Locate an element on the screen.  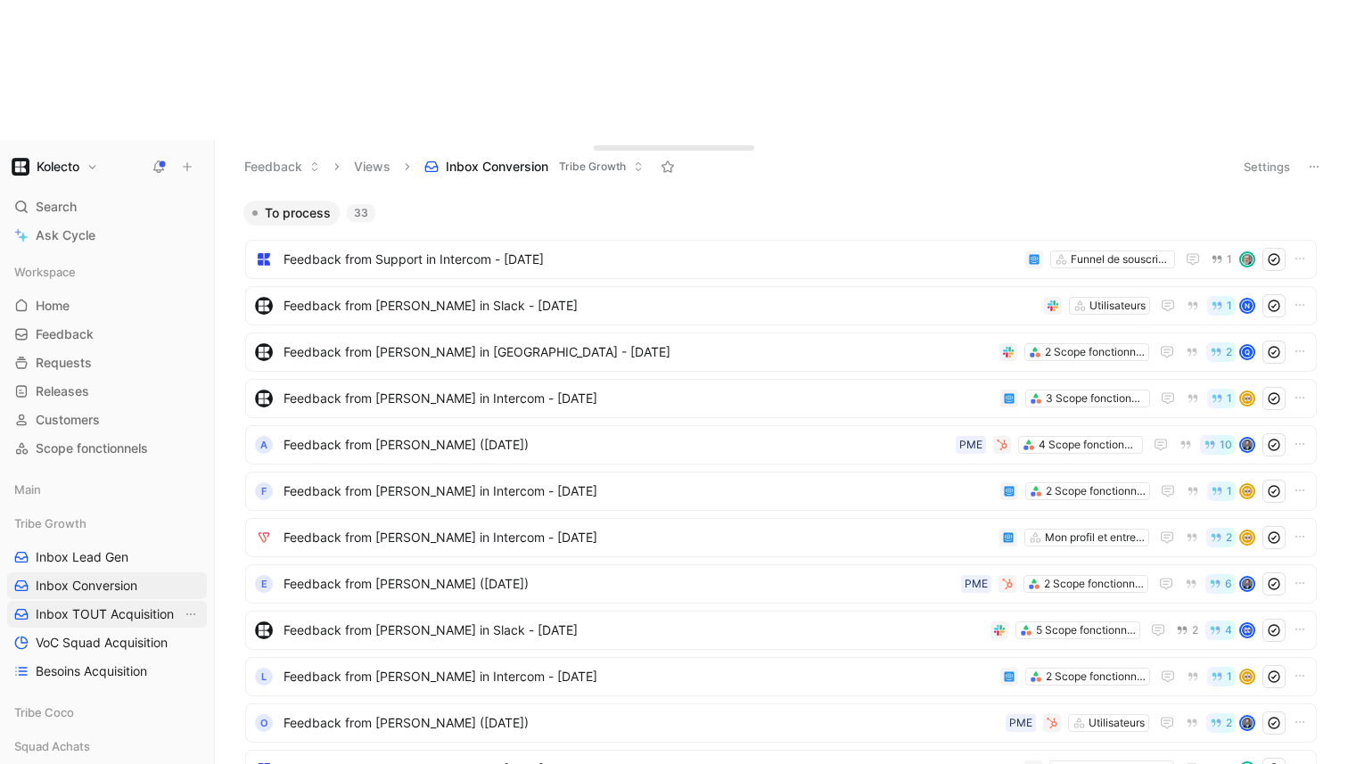
span: VoC Squad Acquisition is located at coordinates (102, 643).